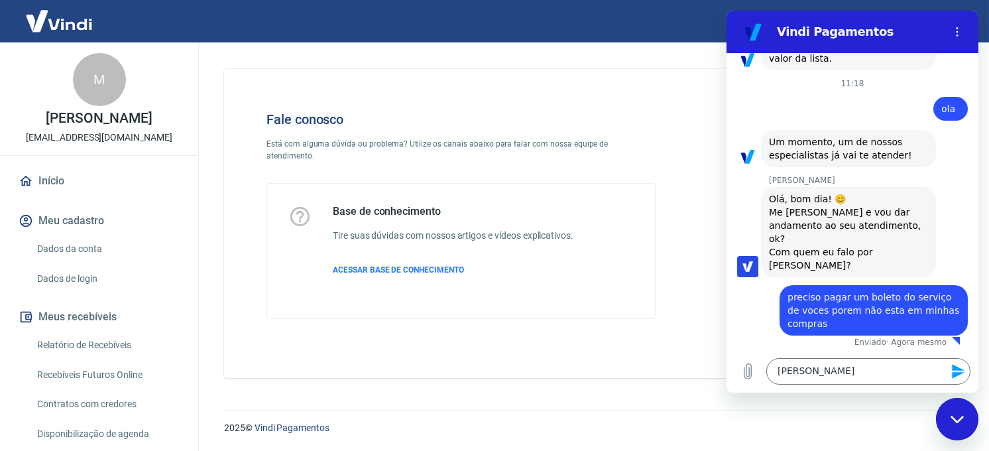 The image size is (989, 451). What do you see at coordinates (174, 331) in the screenshot?
I see `p: Enviado · Agora mesmo` at bounding box center [174, 331].